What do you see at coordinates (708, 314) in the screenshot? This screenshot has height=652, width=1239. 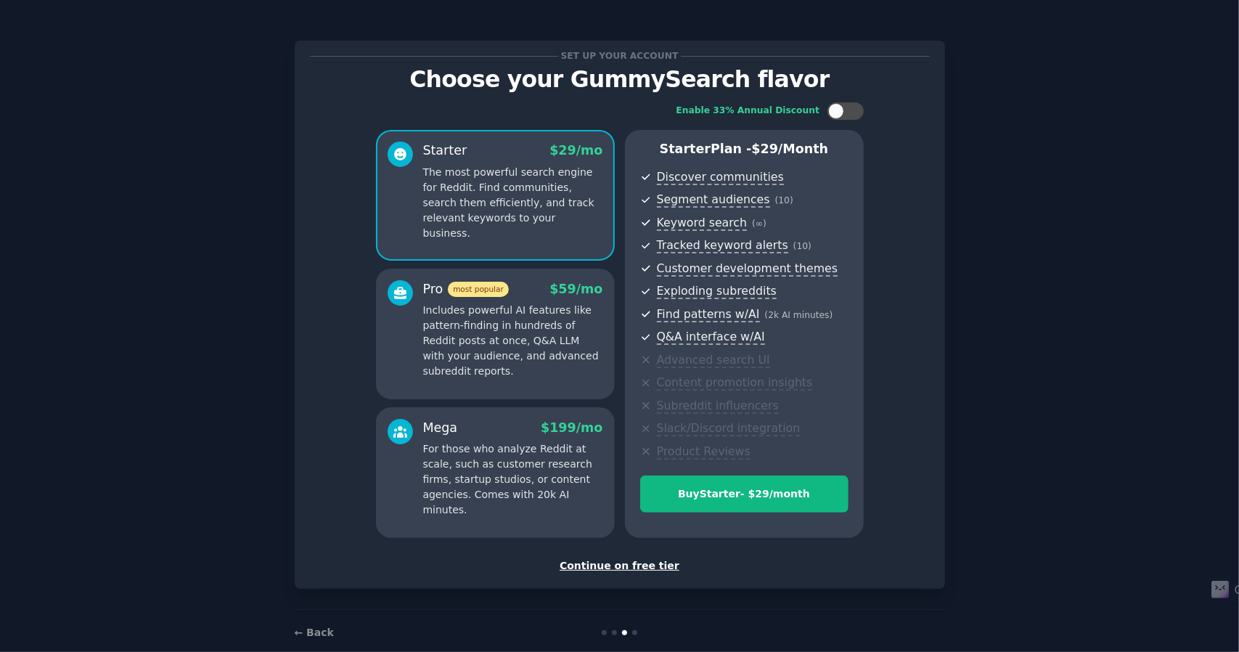 I see `span: Find patterns w/AI` at bounding box center [708, 314].